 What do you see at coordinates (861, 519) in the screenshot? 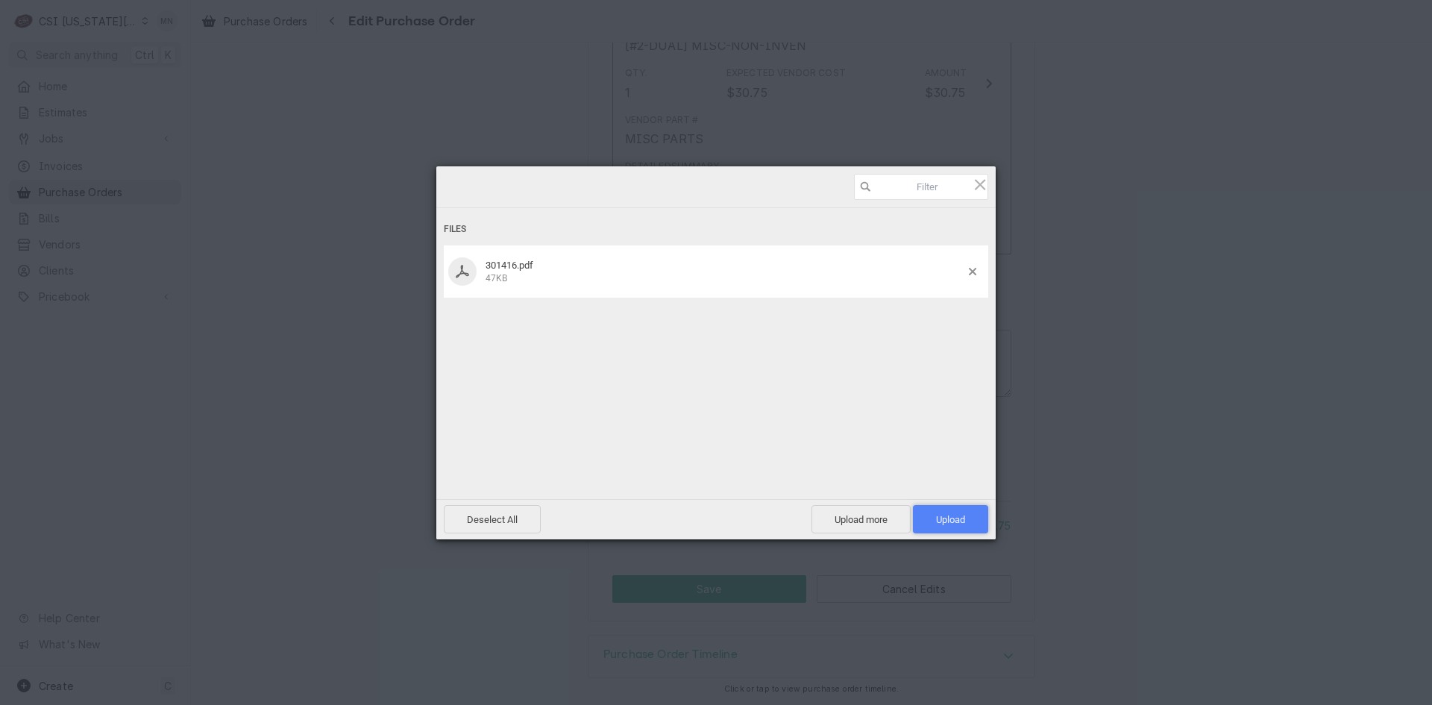
I see `span: Upload more` at bounding box center [861, 519].